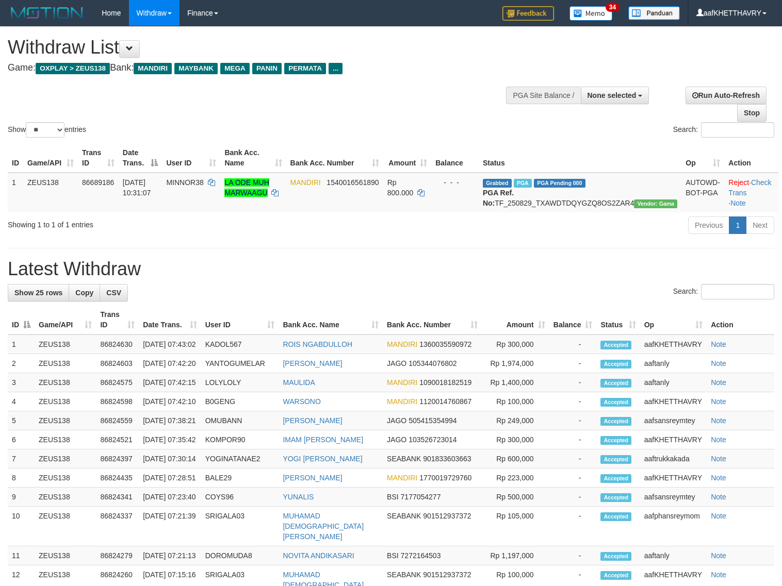  Describe the element at coordinates (737, 225) in the screenshot. I see `a: 1` at that location.